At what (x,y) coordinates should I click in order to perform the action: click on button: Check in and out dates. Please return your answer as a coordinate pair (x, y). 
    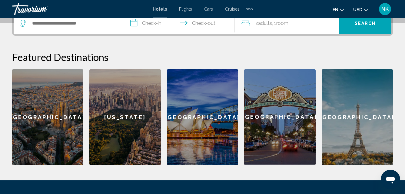
    Looking at the image, I should click on (180, 23).